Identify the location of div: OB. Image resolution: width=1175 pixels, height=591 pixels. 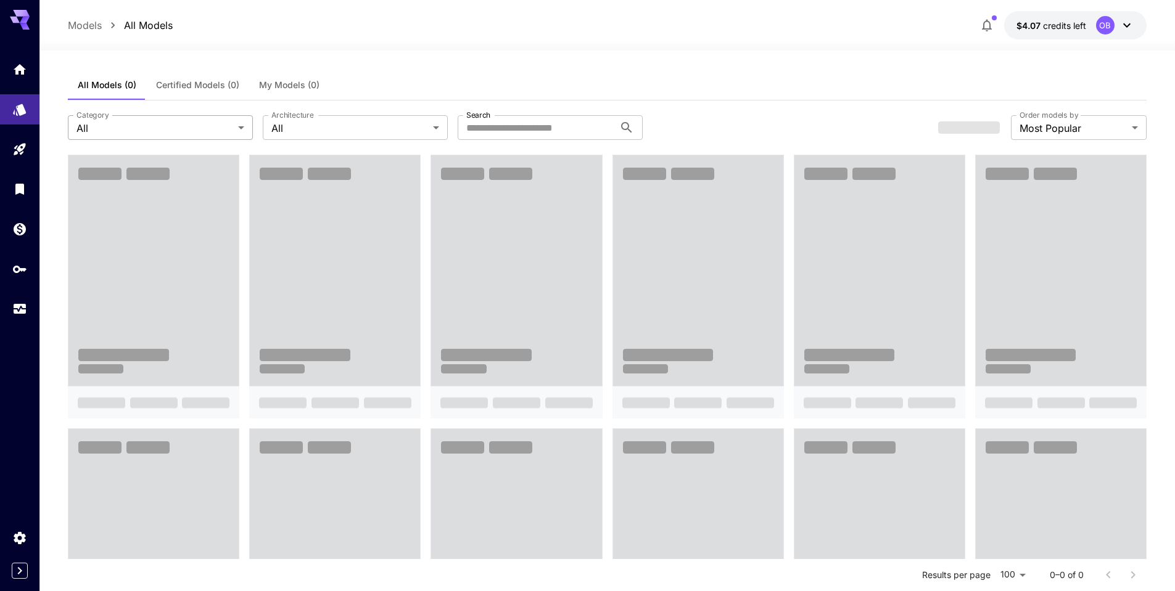
(1105, 25).